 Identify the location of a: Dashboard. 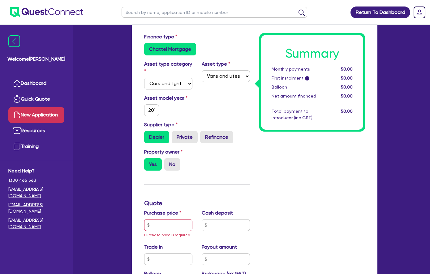
(36, 83).